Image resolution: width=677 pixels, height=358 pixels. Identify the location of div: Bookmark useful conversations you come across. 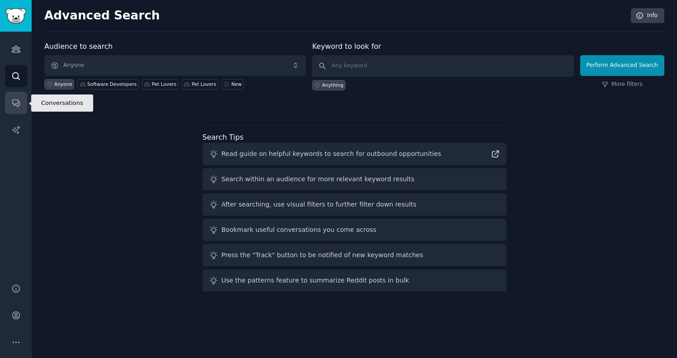
(299, 230).